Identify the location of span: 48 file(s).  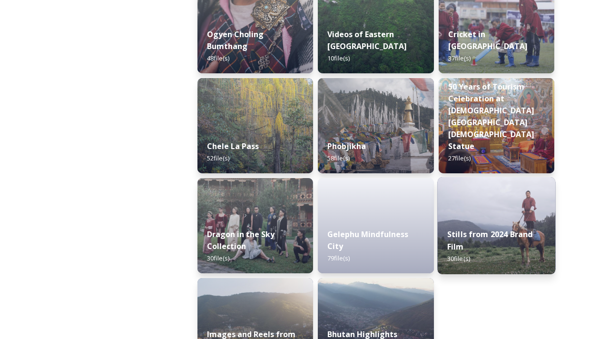
(218, 58).